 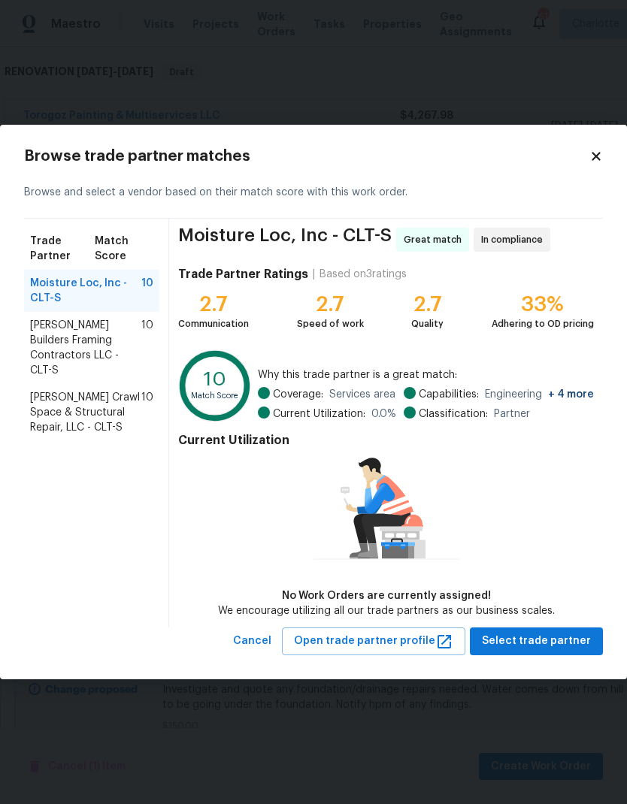 I want to click on span: Capabilities:, so click(x=449, y=395).